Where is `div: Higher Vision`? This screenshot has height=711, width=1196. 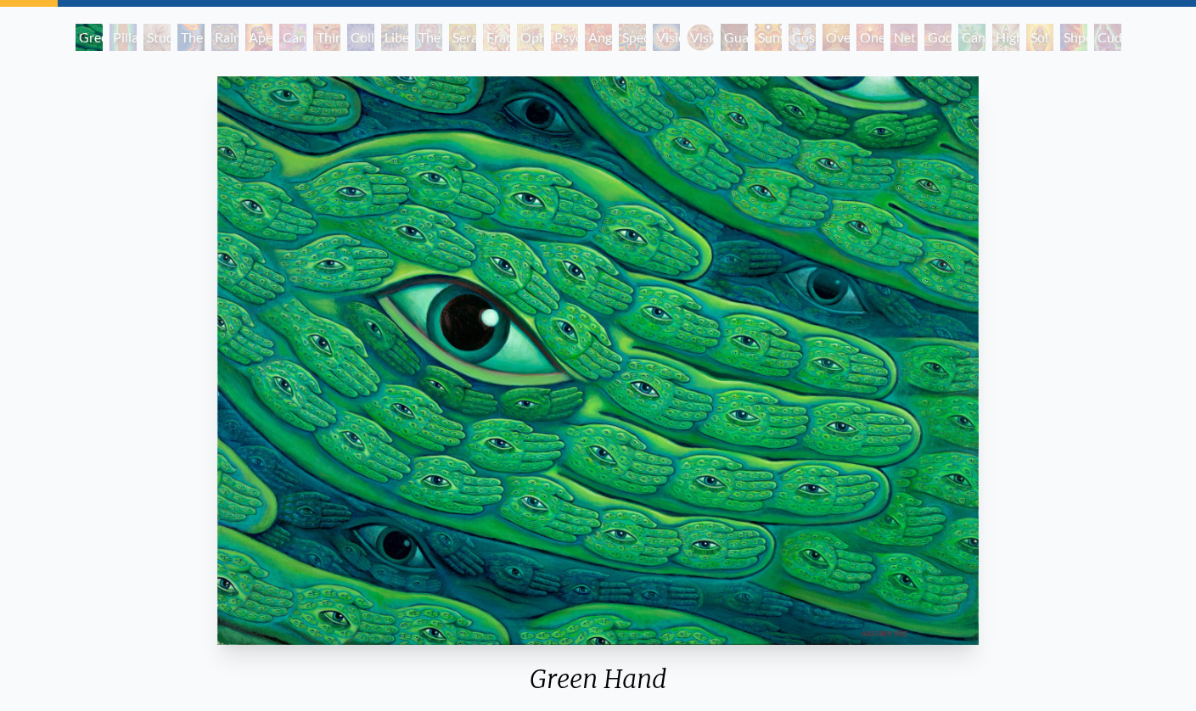
div: Higher Vision is located at coordinates (1006, 37).